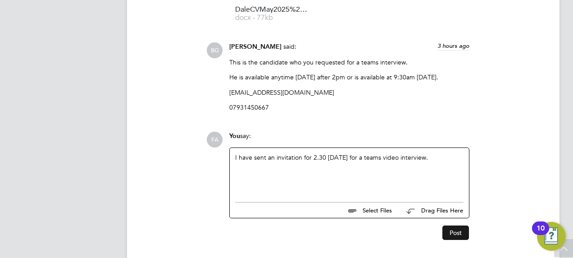 This screenshot has width=573, height=258. I want to click on span: BG, so click(214, 50).